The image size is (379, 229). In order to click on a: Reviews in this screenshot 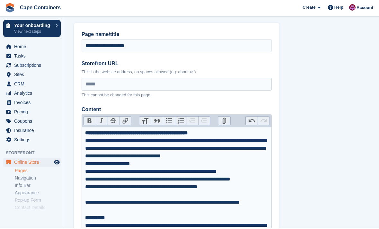, I will do `click(38, 216)`.